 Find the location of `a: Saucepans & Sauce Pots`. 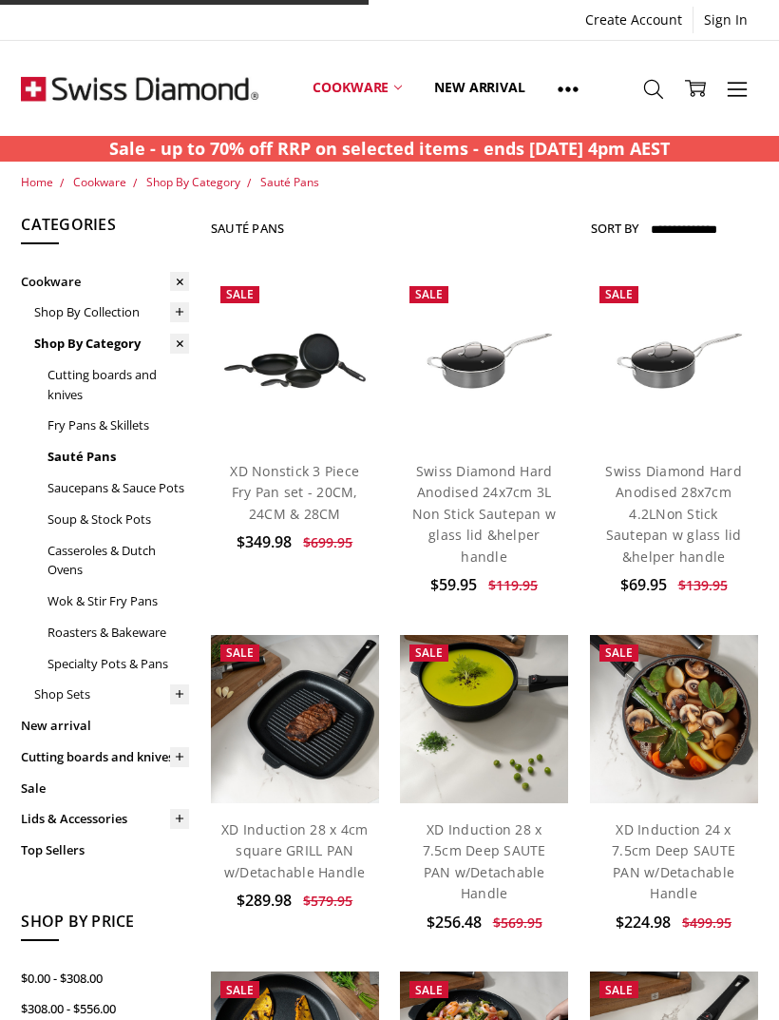

a: Saucepans & Sauce Pots is located at coordinates (118, 488).